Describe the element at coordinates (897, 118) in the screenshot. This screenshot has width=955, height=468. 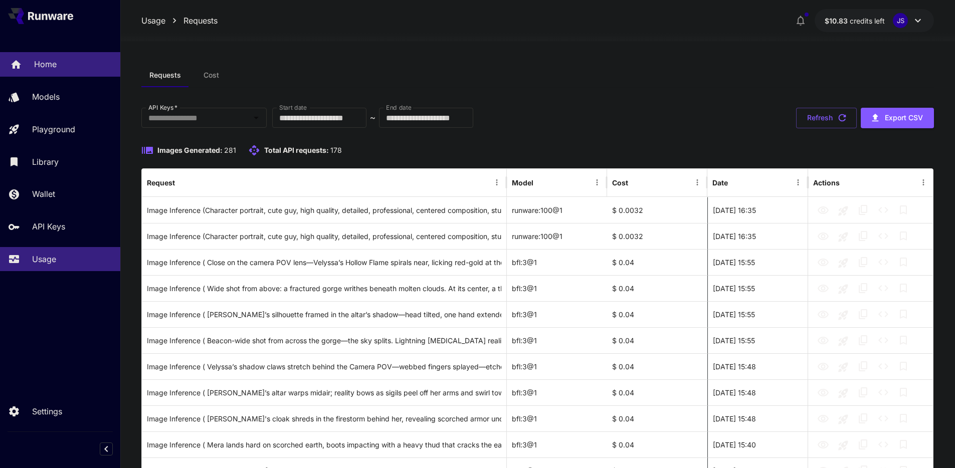
I see `button: Export CSV` at that location.